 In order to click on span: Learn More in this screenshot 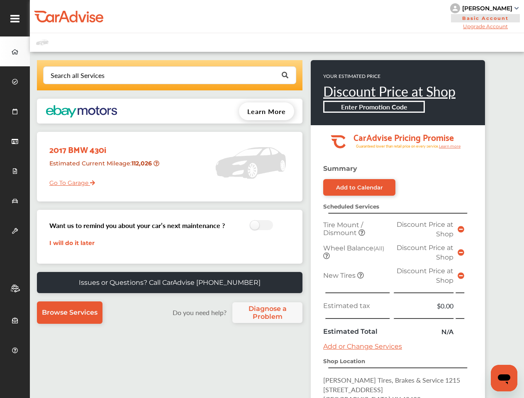, I will do `click(266, 111)`.